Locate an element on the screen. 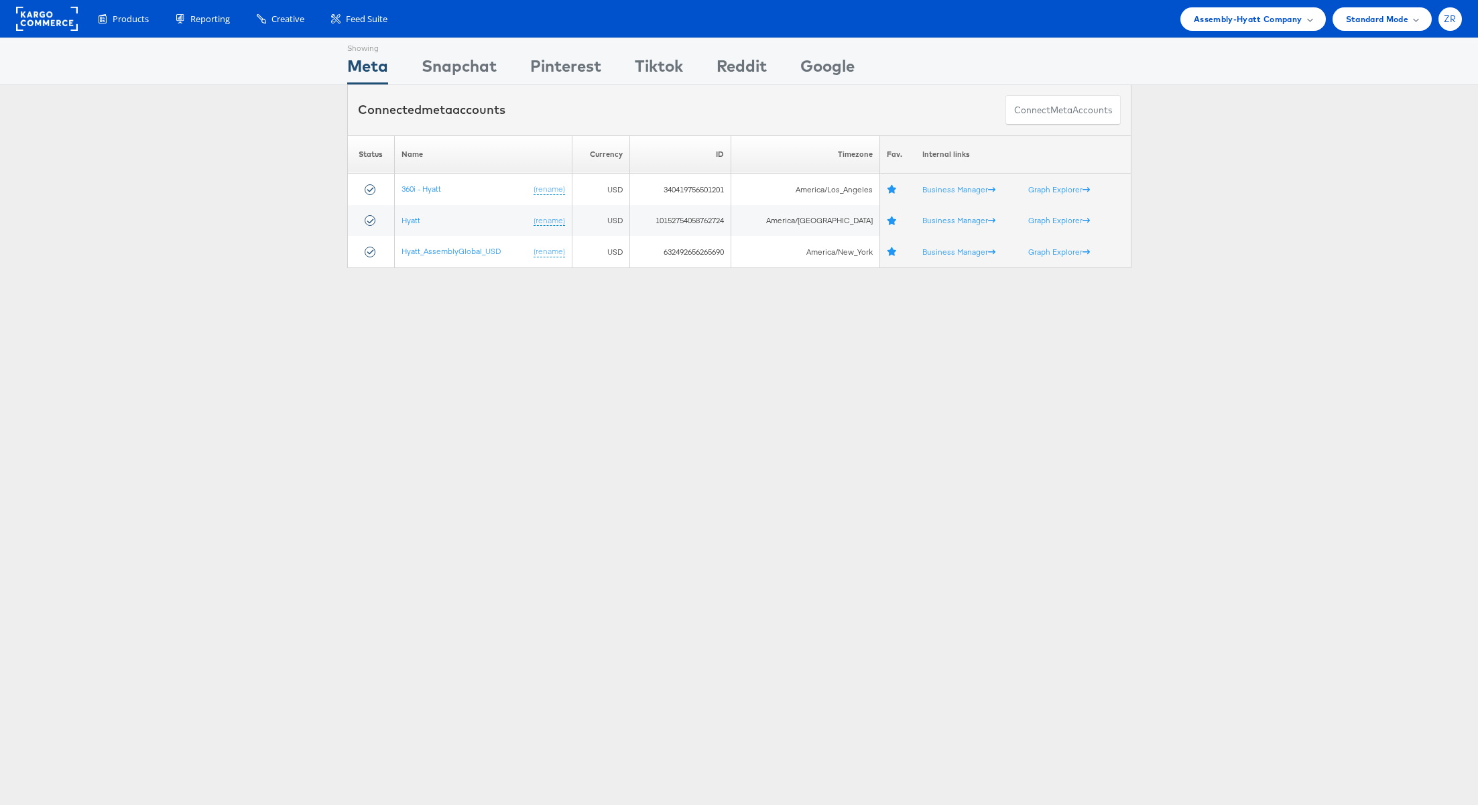 Image resolution: width=1478 pixels, height=805 pixels. div: Pinterest is located at coordinates (566, 69).